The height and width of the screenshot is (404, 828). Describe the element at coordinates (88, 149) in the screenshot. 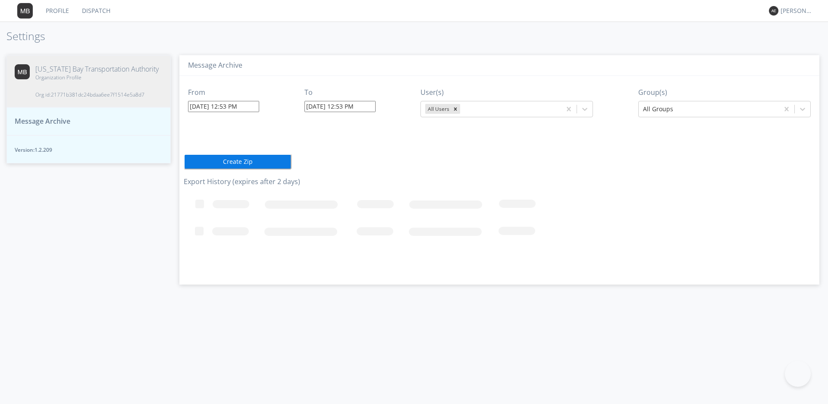

I see `button: Version:1.2.209` at that location.